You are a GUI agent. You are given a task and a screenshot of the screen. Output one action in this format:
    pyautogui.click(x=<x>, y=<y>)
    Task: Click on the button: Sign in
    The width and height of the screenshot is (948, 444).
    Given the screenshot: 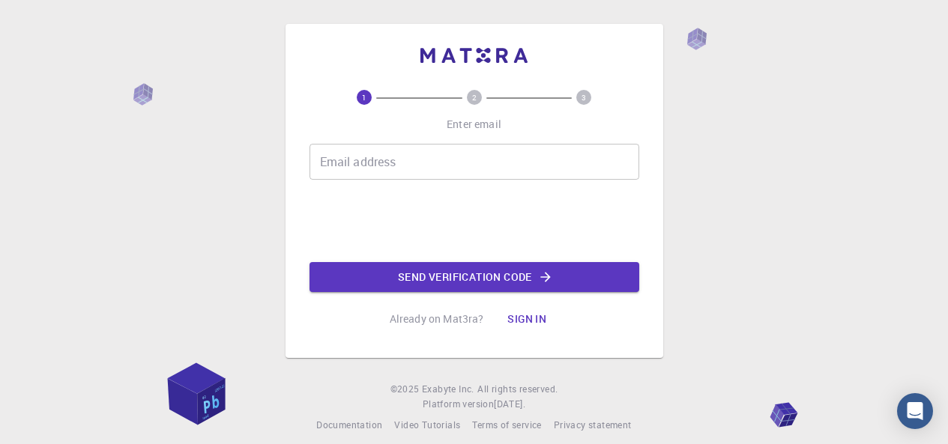 What is the action you would take?
    pyautogui.click(x=527, y=319)
    